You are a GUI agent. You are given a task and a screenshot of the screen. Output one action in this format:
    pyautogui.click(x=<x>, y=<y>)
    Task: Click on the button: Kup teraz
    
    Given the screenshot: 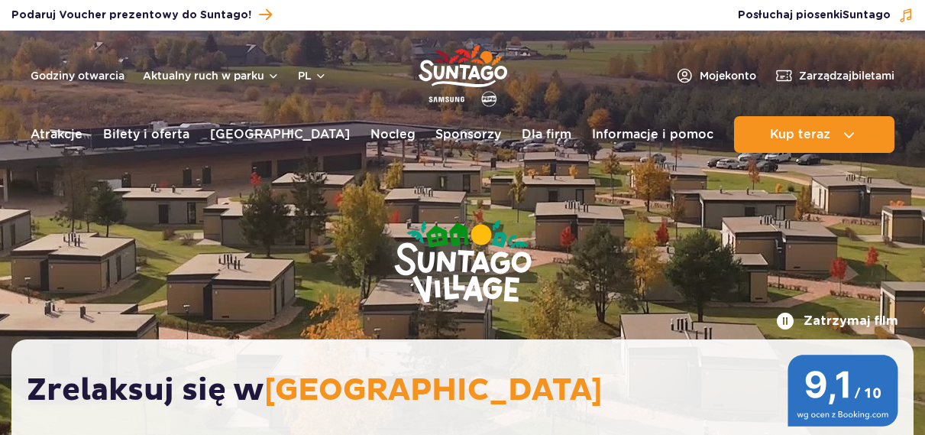 What is the action you would take?
    pyautogui.click(x=814, y=134)
    